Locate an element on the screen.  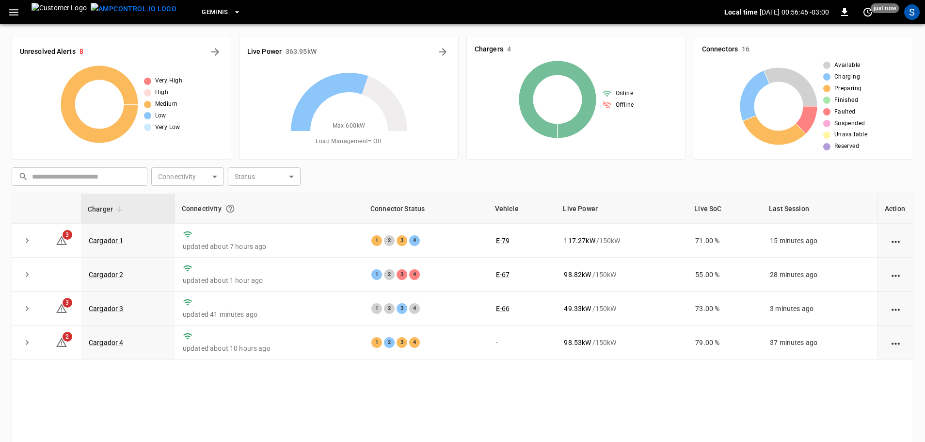
button: Energy Overview is located at coordinates (443, 52).